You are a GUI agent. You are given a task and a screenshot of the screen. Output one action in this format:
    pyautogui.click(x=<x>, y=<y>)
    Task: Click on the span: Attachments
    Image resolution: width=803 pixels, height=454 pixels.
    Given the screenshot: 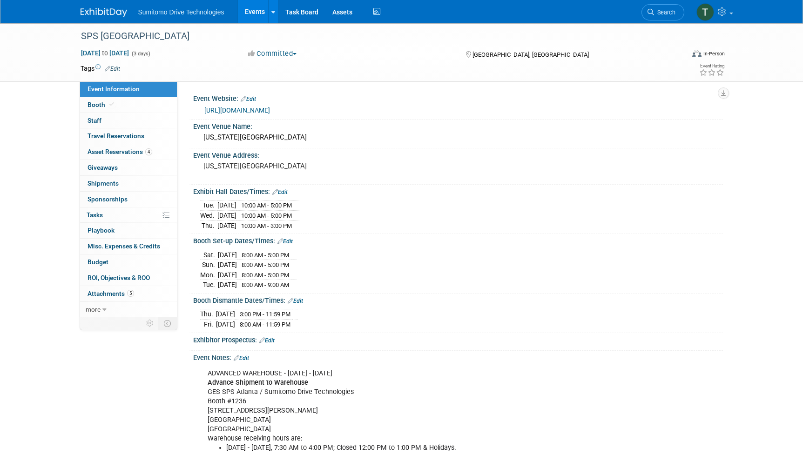 What is the action you would take?
    pyautogui.click(x=111, y=294)
    